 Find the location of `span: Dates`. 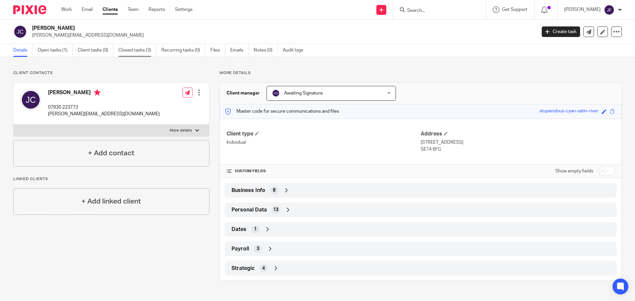

span: Dates is located at coordinates (239, 229).